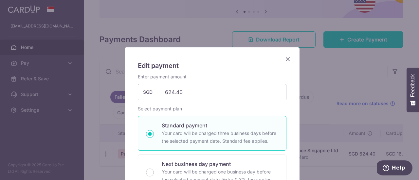 Image resolution: width=419 pixels, height=180 pixels. What do you see at coordinates (220, 137) in the screenshot?
I see `p: Your card will be charged three business days before the selected payment date. Standard fee appl...` at bounding box center [220, 137].